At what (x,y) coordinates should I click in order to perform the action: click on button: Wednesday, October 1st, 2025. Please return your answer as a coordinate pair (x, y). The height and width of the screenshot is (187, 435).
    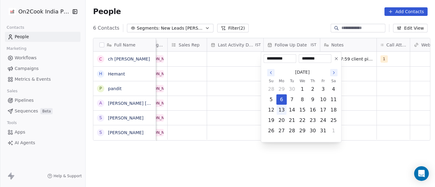
    Looking at the image, I should click on (302, 89).